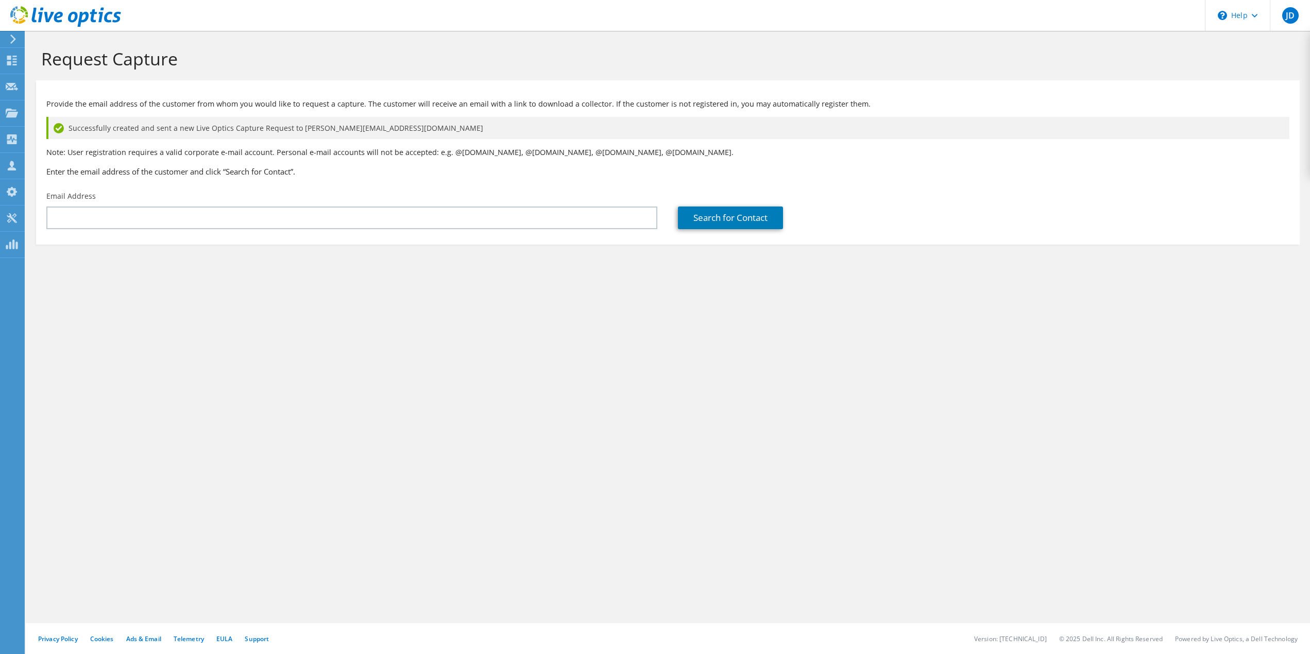 The height and width of the screenshot is (654, 1310). I want to click on label: Email Address, so click(71, 196).